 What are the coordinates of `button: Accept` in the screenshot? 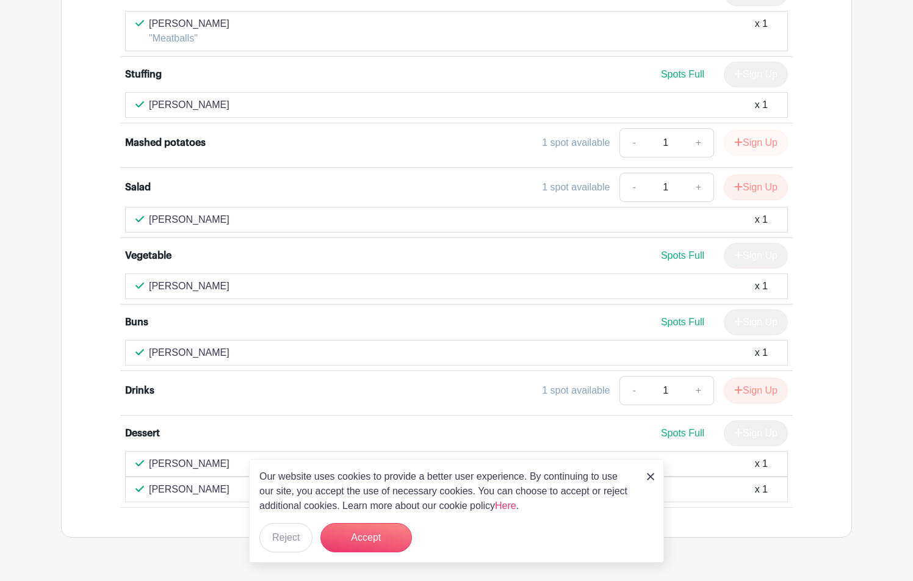 It's located at (366, 538).